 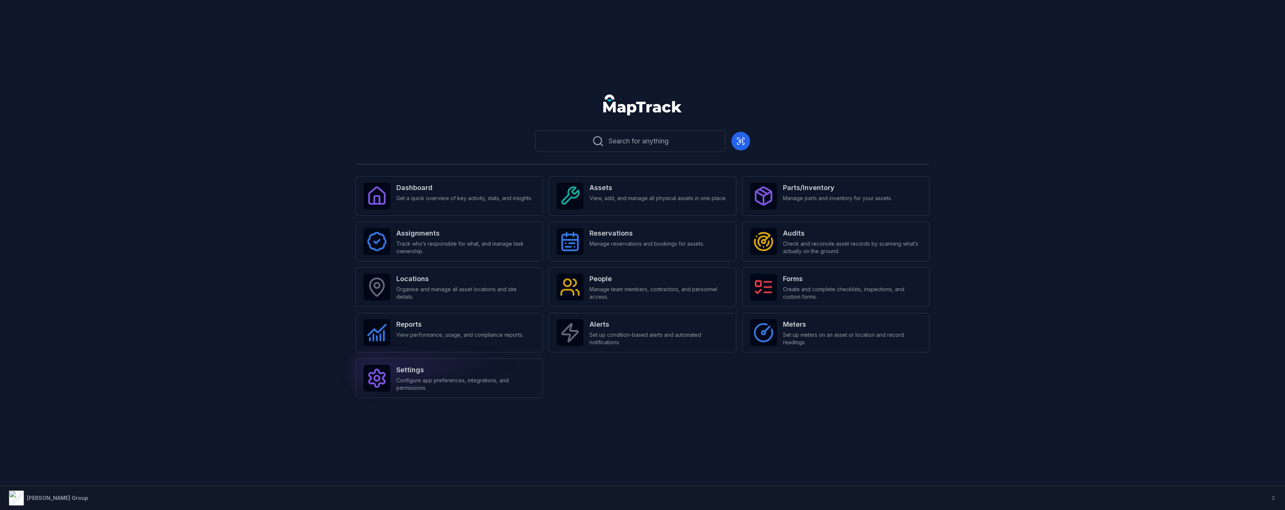 What do you see at coordinates (642, 333) in the screenshot?
I see `a: AlertsSet up condition-based alerts and automated notifications.` at bounding box center [642, 333].